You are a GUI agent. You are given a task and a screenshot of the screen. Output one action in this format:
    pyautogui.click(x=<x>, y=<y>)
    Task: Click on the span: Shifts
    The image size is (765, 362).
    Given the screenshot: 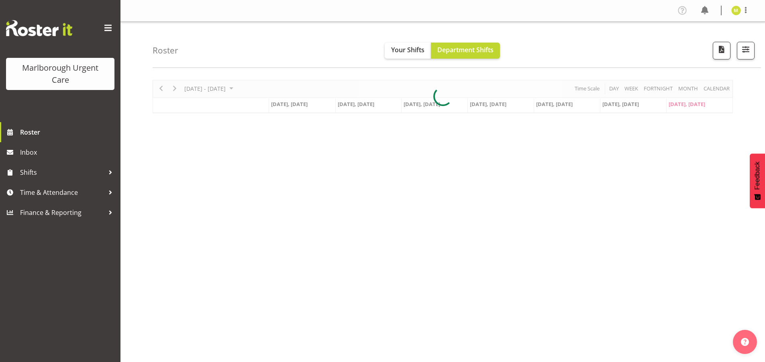 What is the action you would take?
    pyautogui.click(x=62, y=172)
    